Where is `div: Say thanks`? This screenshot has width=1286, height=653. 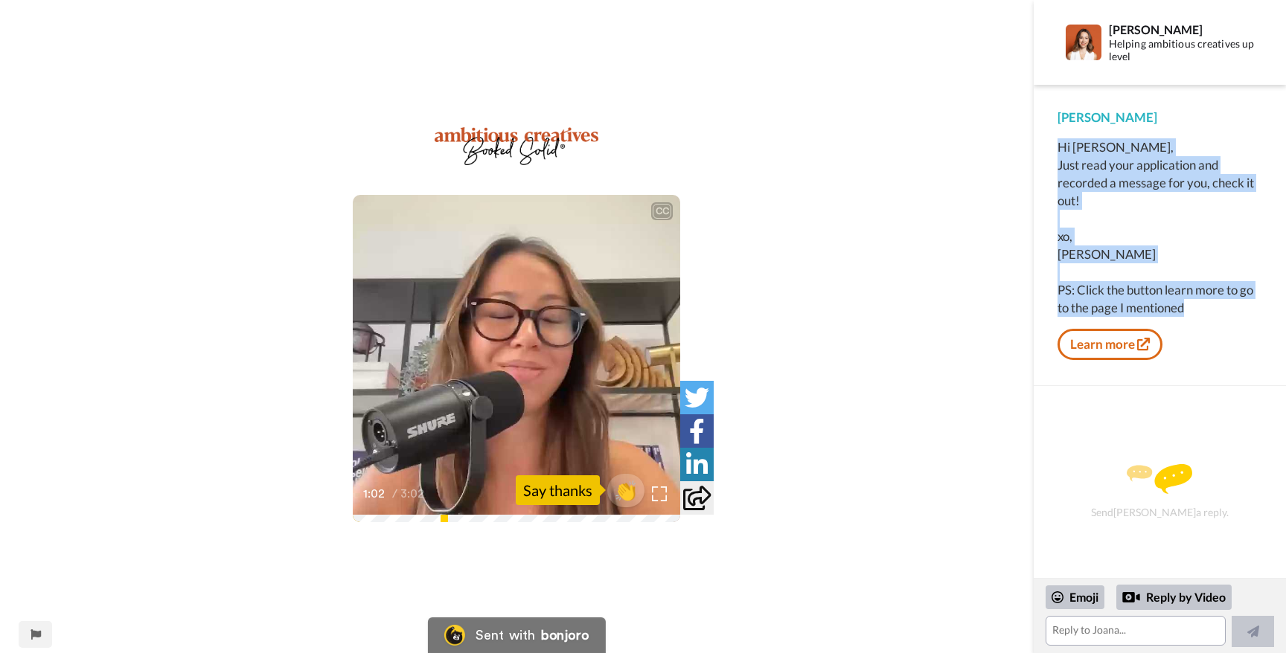 div: Say thanks is located at coordinates (557, 490).